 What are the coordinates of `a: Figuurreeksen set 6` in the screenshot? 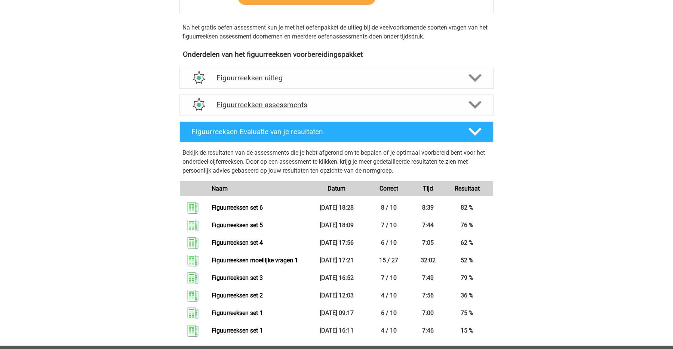 It's located at (237, 207).